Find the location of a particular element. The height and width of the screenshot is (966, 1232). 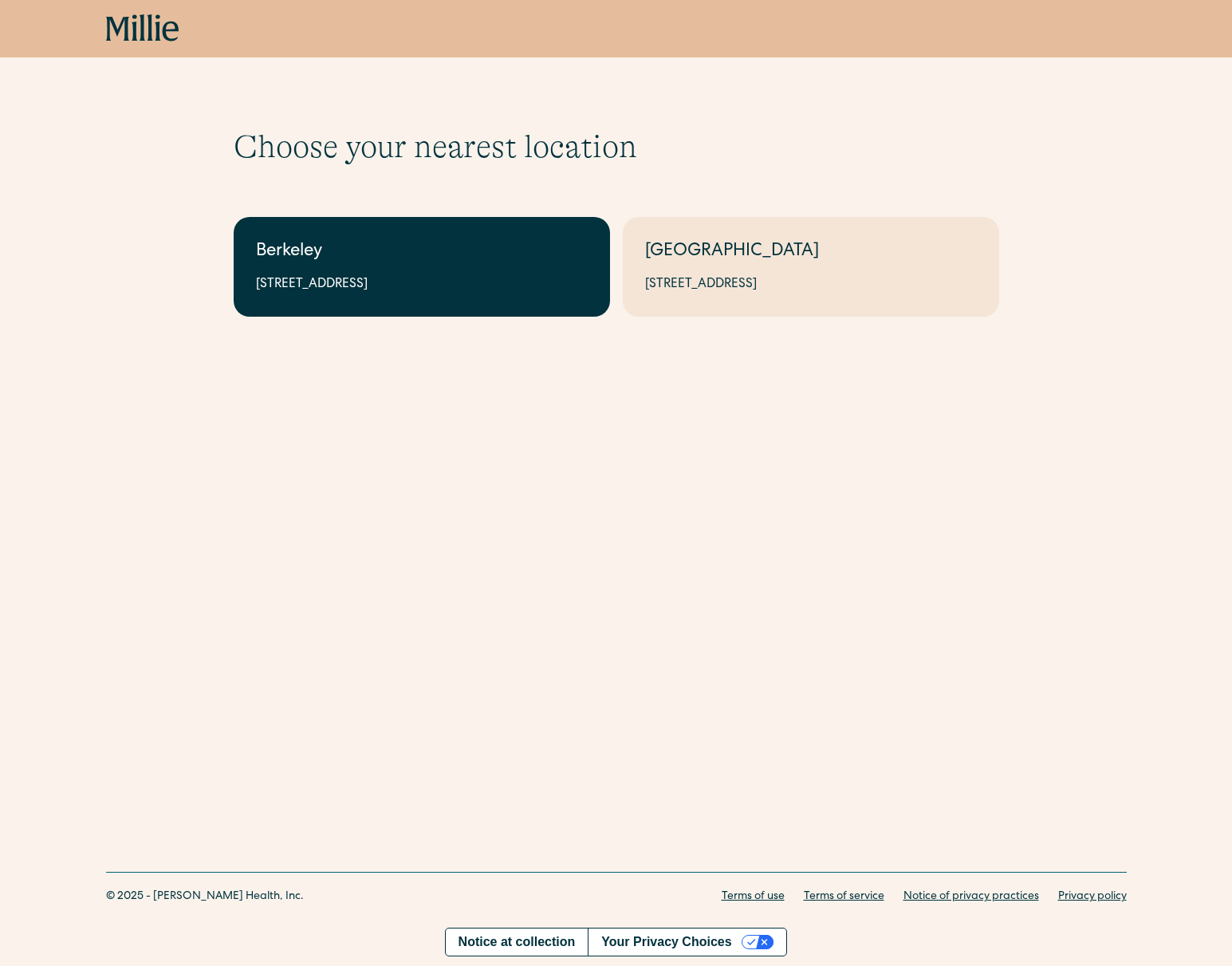

a: Terms of use is located at coordinates (753, 897).